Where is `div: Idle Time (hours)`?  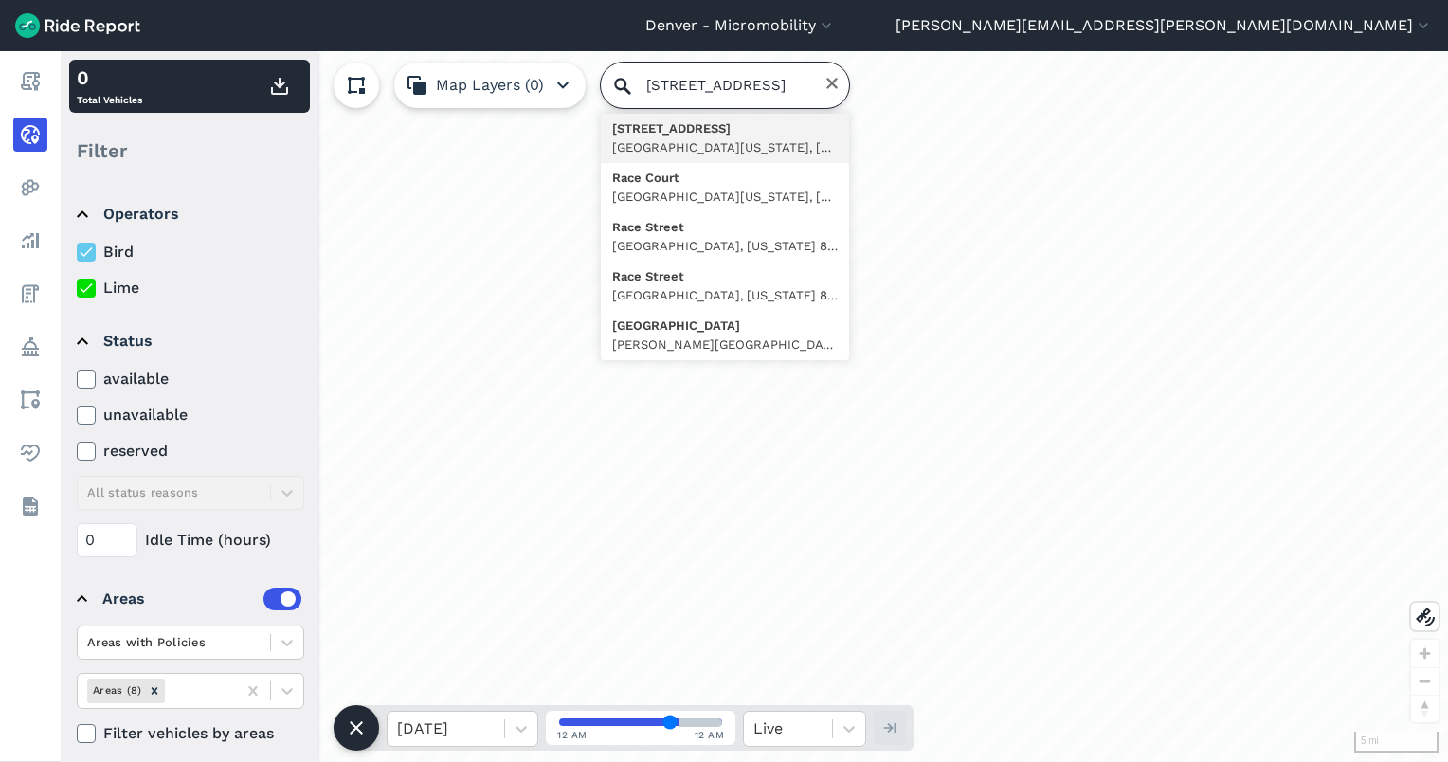 div: Idle Time (hours) is located at coordinates (190, 540).